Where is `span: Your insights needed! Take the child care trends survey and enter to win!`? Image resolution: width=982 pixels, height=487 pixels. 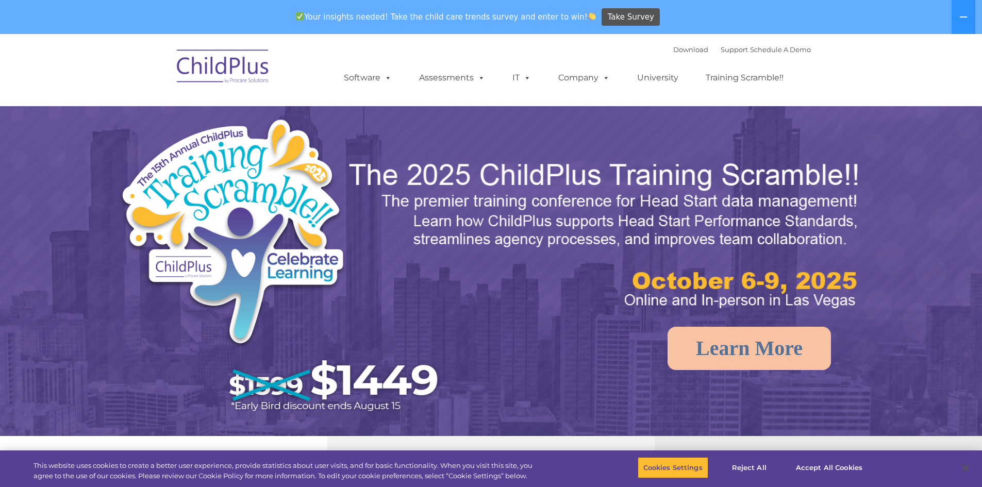 span: Your insights needed! Take the child care trends survey and enter to win! is located at coordinates (446, 16).